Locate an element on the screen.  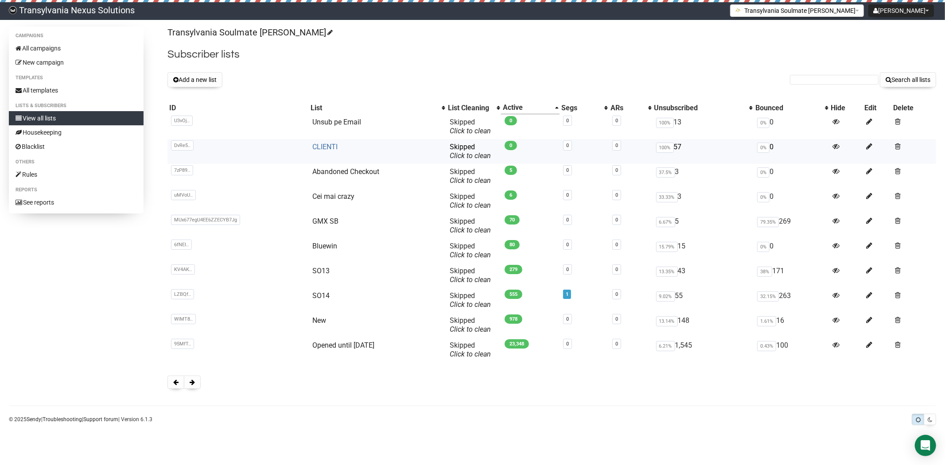
div: Hide is located at coordinates (846, 108).